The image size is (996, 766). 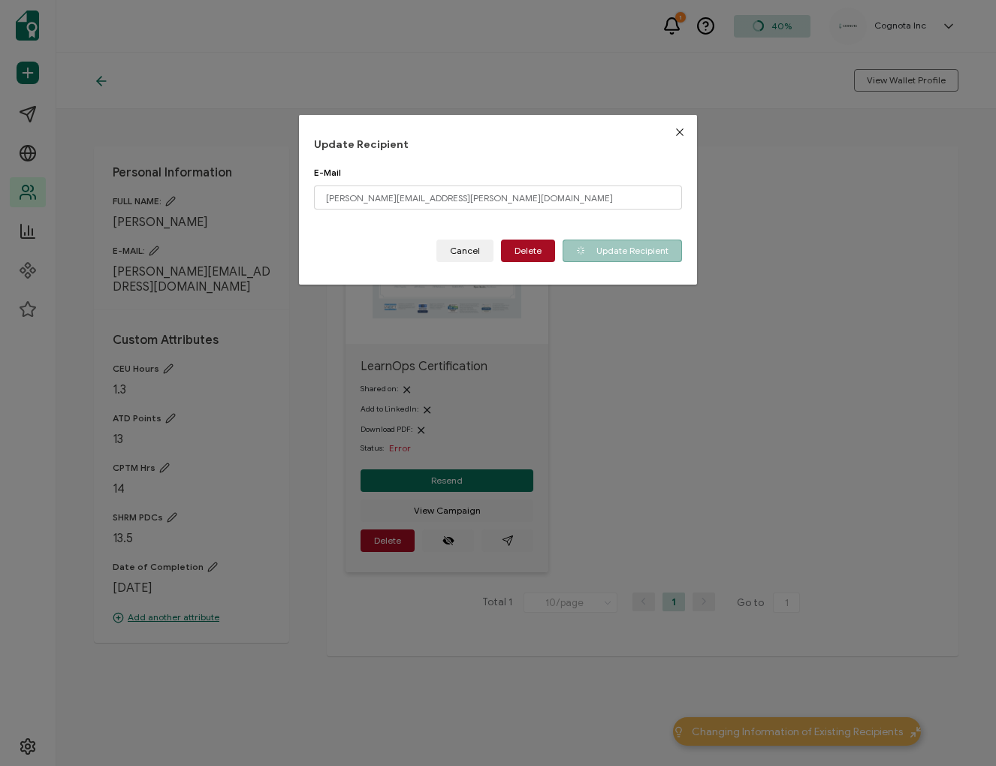 What do you see at coordinates (327, 172) in the screenshot?
I see `span: E-Mail` at bounding box center [327, 172].